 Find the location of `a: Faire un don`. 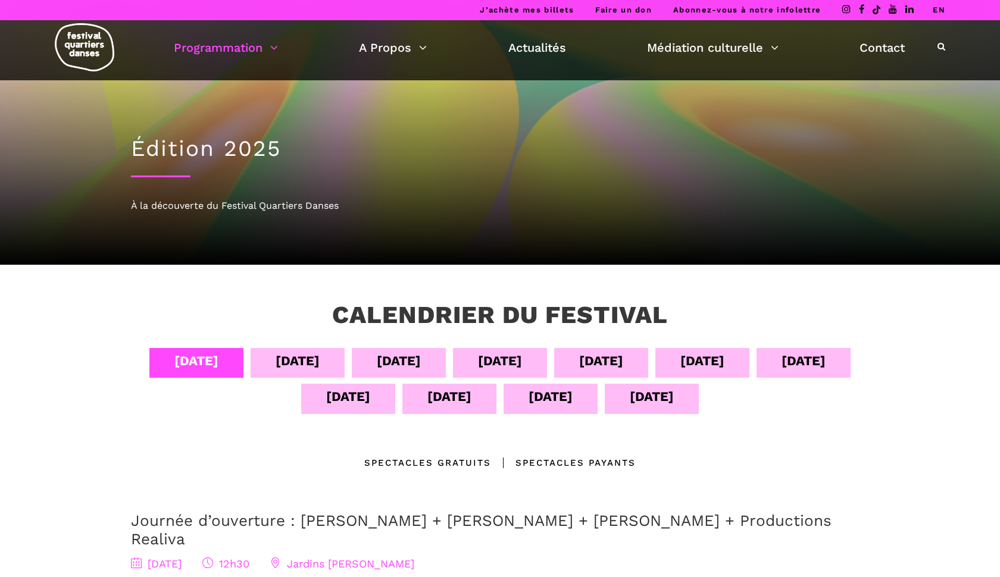

a: Faire un don is located at coordinates (623, 10).